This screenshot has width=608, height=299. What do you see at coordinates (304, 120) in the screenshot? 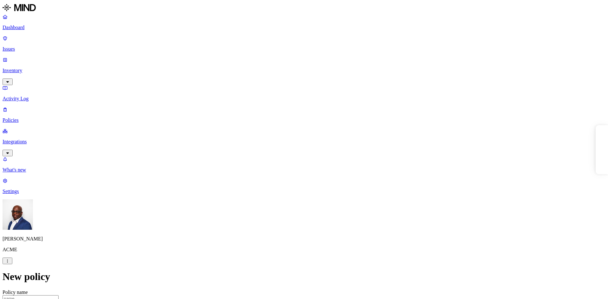
I see `p: Policies` at bounding box center [304, 120].